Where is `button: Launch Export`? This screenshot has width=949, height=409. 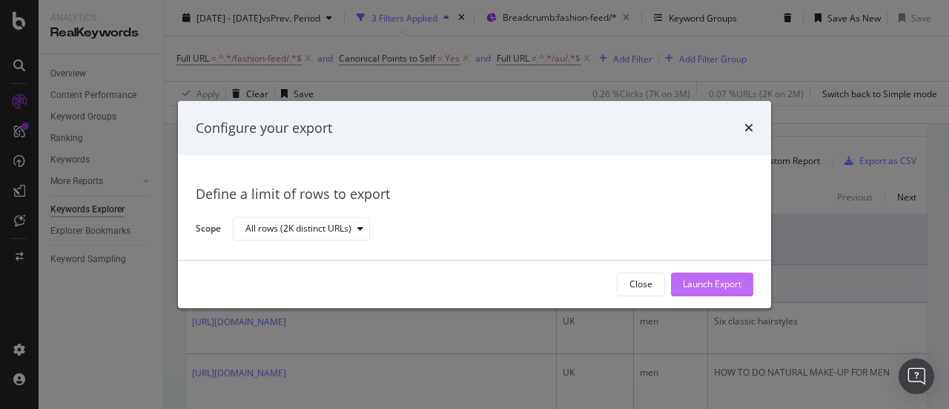 button: Launch Export is located at coordinates (712, 284).